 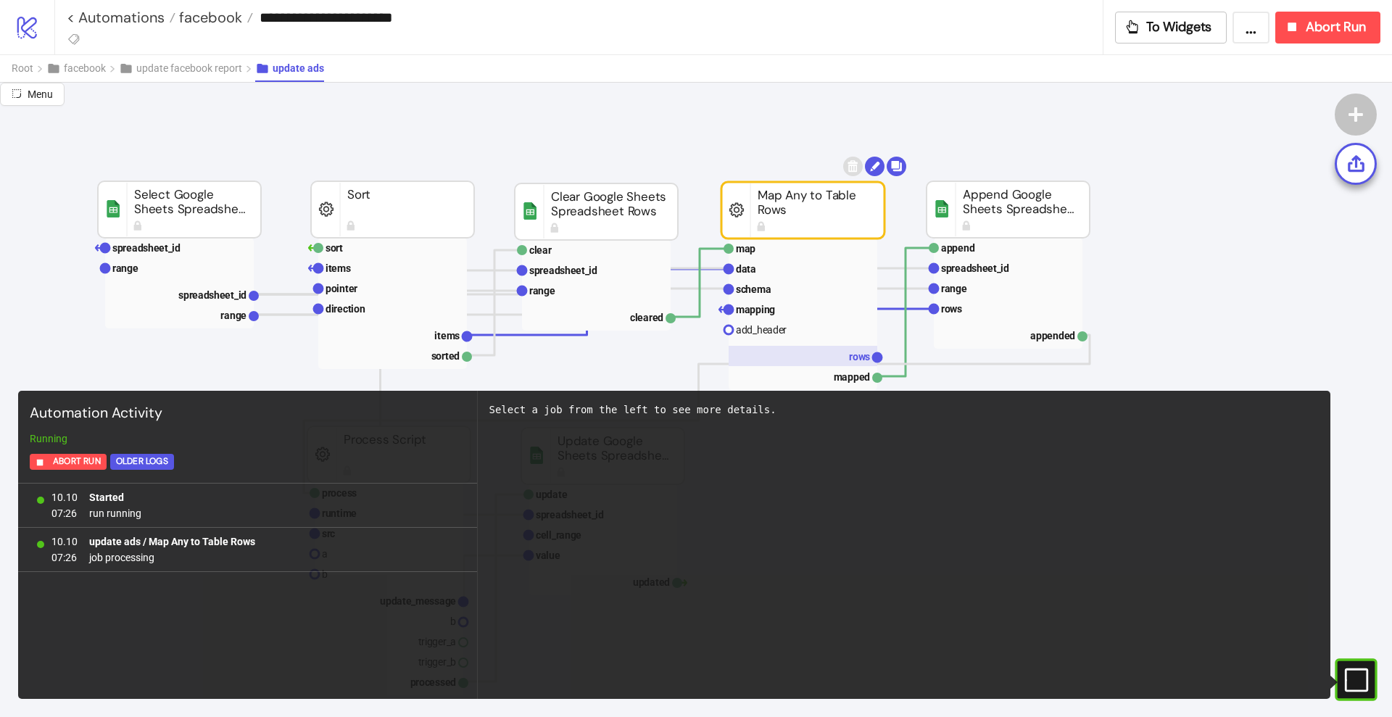 What do you see at coordinates (334, 248) in the screenshot?
I see `text: sort` at bounding box center [334, 248].